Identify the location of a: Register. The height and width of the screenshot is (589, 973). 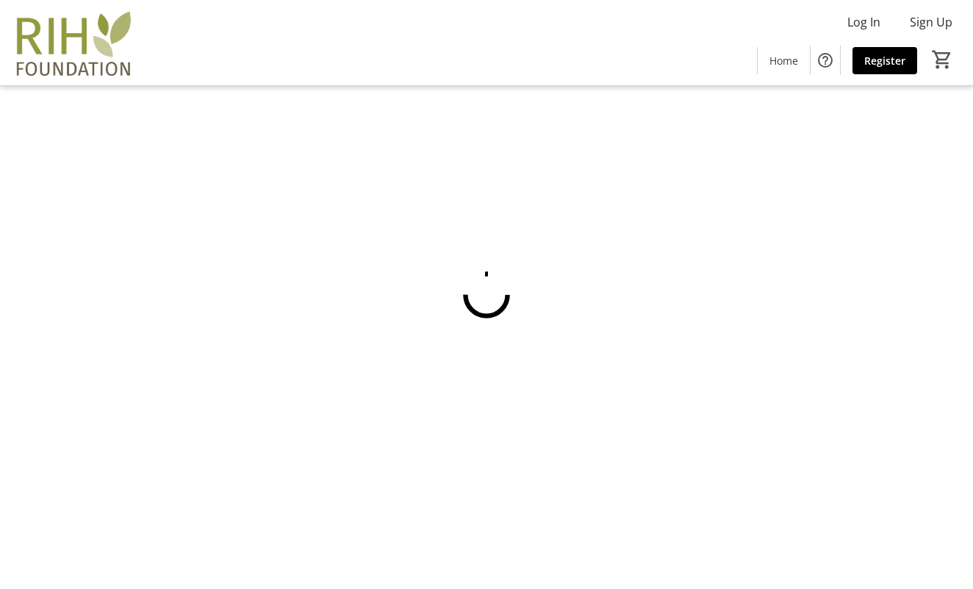
(885, 60).